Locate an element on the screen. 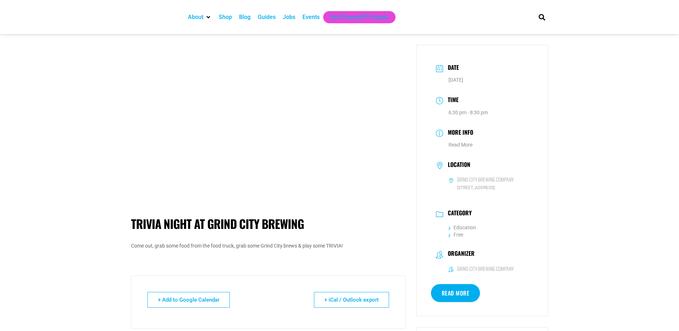  div: Guides is located at coordinates (267, 17).